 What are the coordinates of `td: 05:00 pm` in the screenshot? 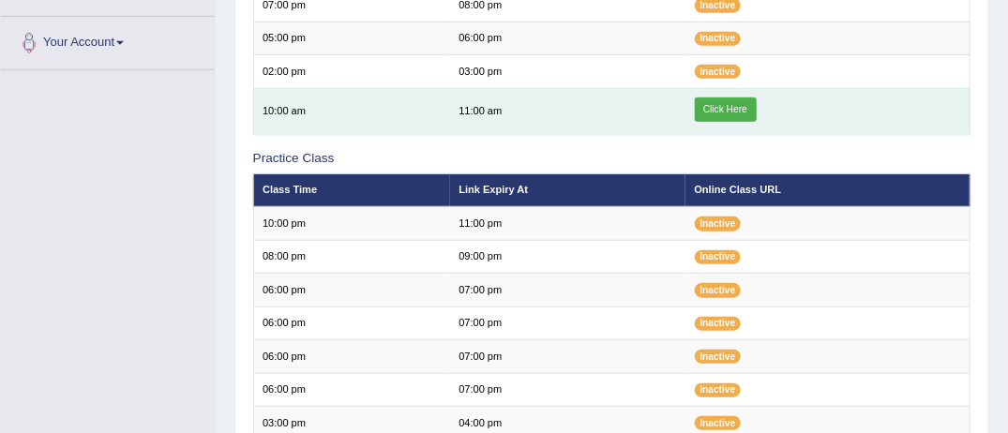 It's located at (352, 37).